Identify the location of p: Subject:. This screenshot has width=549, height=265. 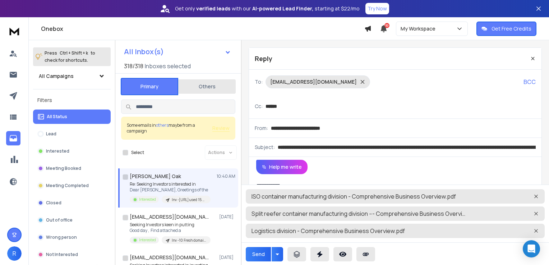
(265, 147).